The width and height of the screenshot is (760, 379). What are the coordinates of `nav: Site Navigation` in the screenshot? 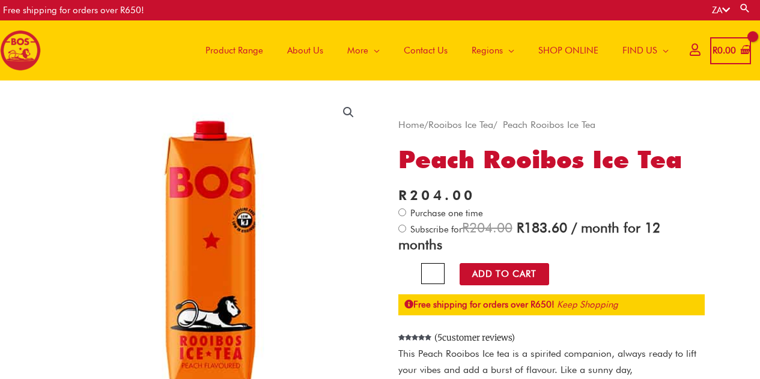 It's located at (432, 50).